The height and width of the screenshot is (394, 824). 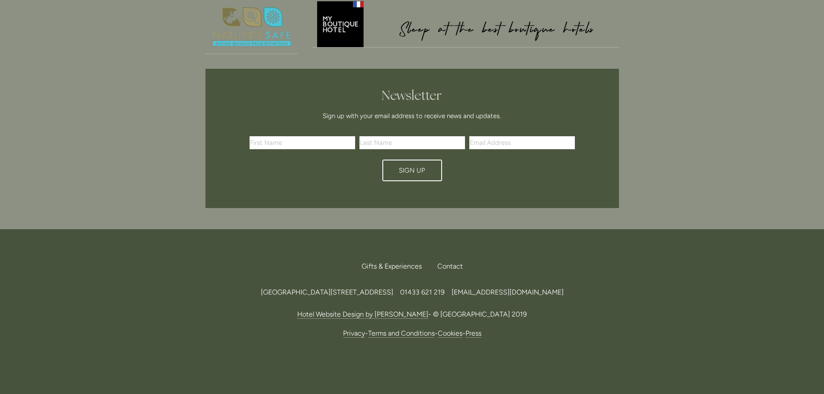 What do you see at coordinates (412, 170) in the screenshot?
I see `button: Sign Up` at bounding box center [412, 170].